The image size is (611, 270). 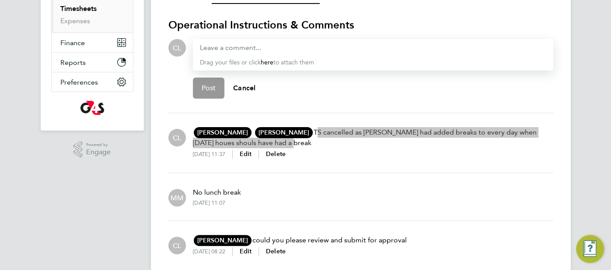 I want to click on span: Cancel, so click(x=244, y=88).